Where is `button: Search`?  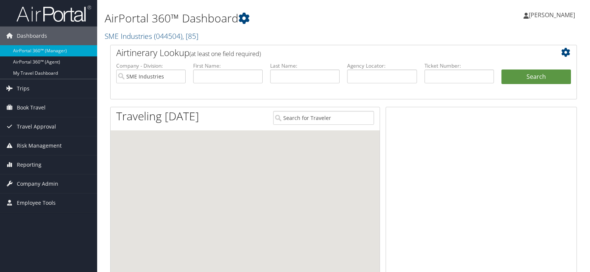
button: Search is located at coordinates (536, 77).